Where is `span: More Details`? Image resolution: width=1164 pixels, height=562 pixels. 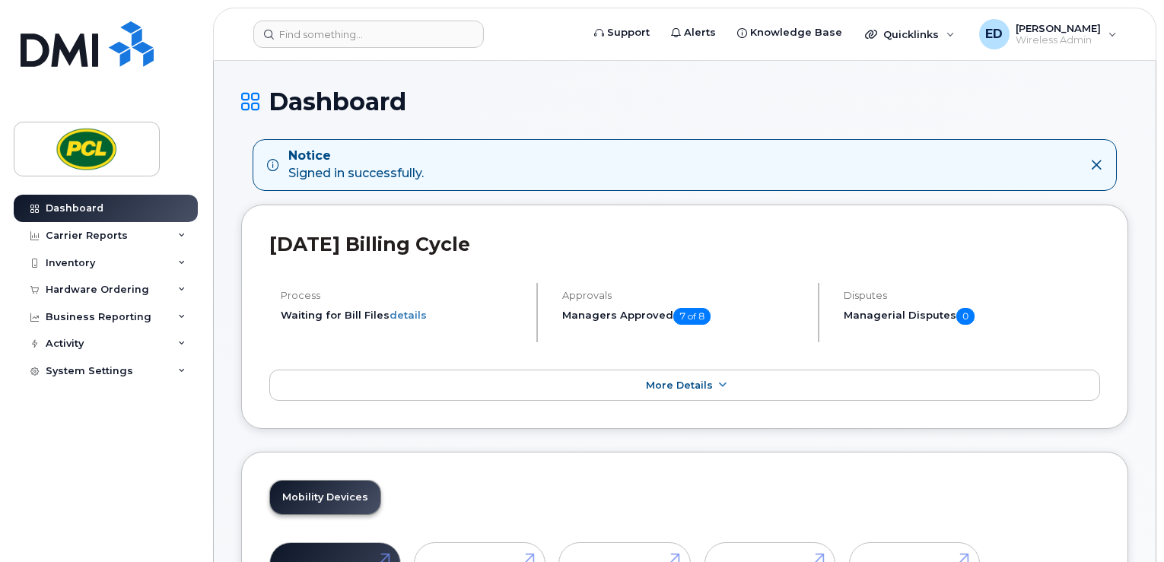
span: More Details is located at coordinates (679, 385).